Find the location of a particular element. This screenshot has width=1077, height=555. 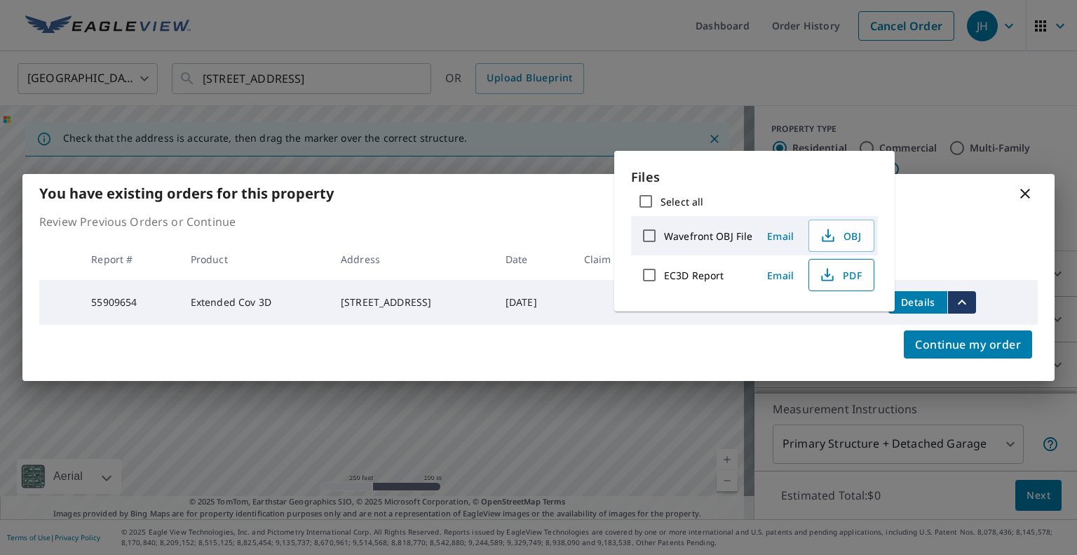

label: Select all is located at coordinates (682, 201).